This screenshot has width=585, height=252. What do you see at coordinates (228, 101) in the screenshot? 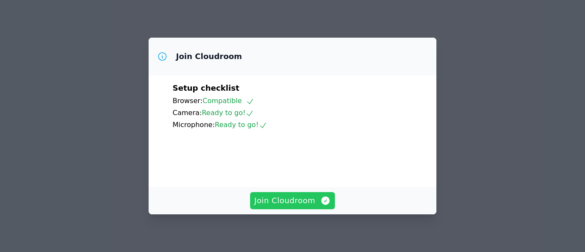
I see `span: Compatible` at bounding box center [228, 101].